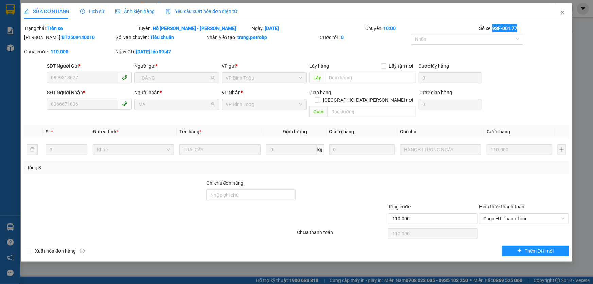 This screenshot has width=593, height=284. I want to click on div: Chưa thanh toán, so click(342, 234).